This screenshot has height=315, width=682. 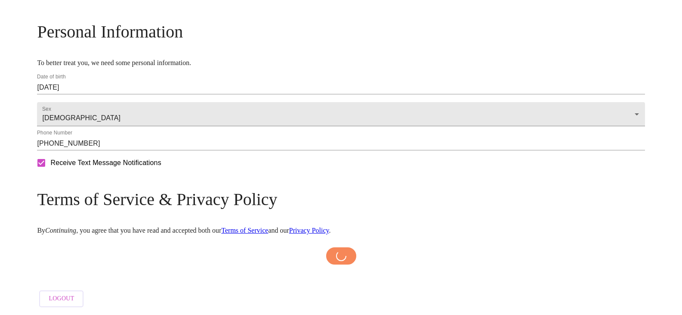 I want to click on a: Terms of Service, so click(x=244, y=230).